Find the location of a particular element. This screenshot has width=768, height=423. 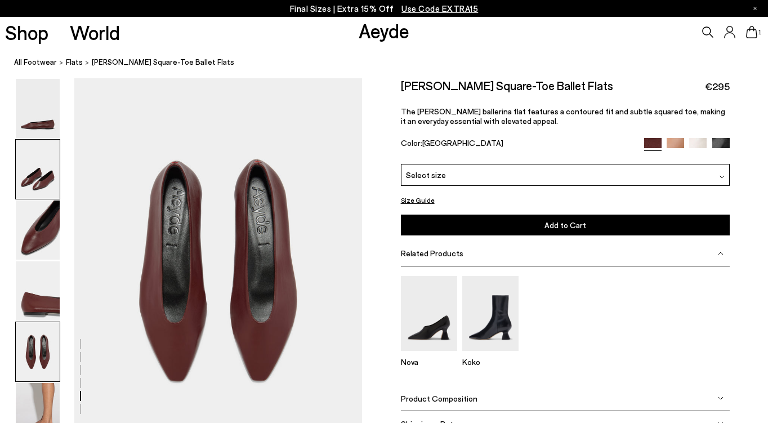

span: Related Products is located at coordinates (432, 253).